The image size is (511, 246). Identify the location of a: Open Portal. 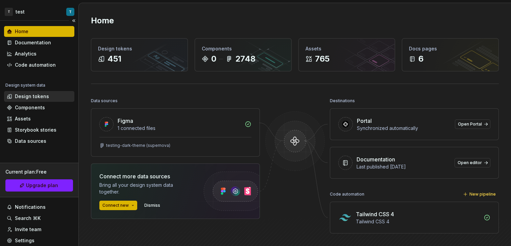
(472, 124).